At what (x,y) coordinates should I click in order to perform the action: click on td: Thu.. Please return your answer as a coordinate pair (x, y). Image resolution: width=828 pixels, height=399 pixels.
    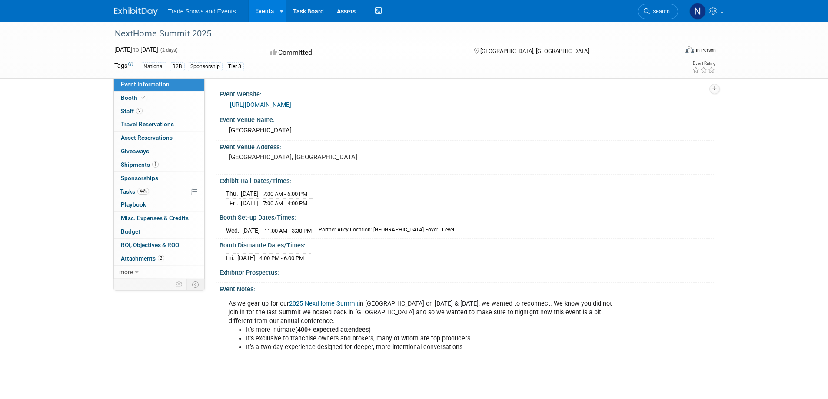
    Looking at the image, I should click on (233, 194).